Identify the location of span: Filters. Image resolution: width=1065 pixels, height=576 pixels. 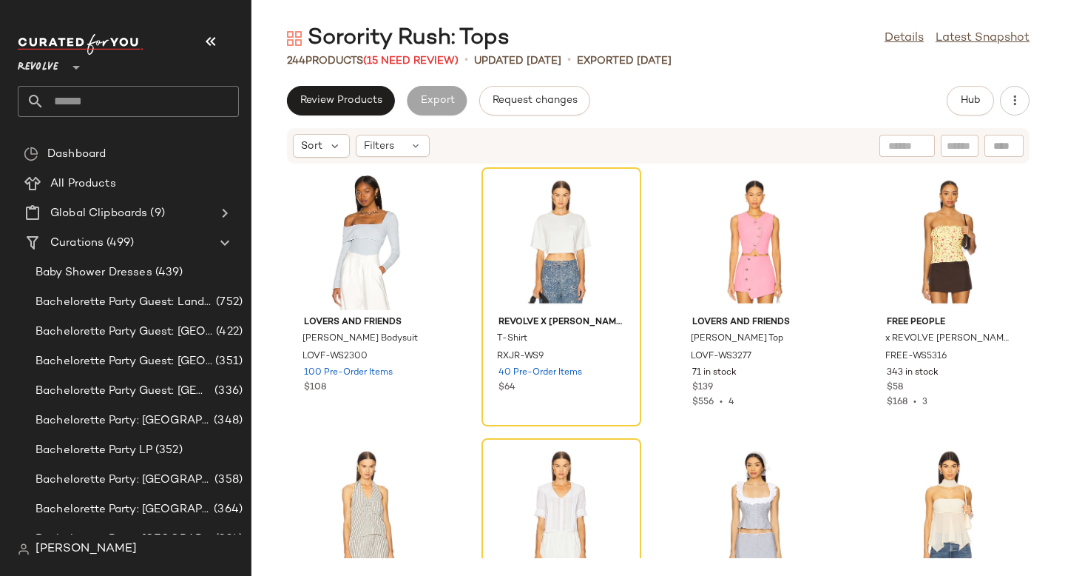
(379, 146).